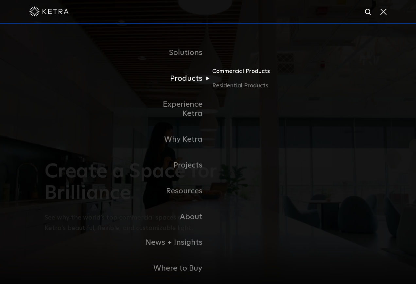 The height and width of the screenshot is (284, 416). What do you see at coordinates (174, 53) in the screenshot?
I see `a: Solutions` at bounding box center [174, 53].